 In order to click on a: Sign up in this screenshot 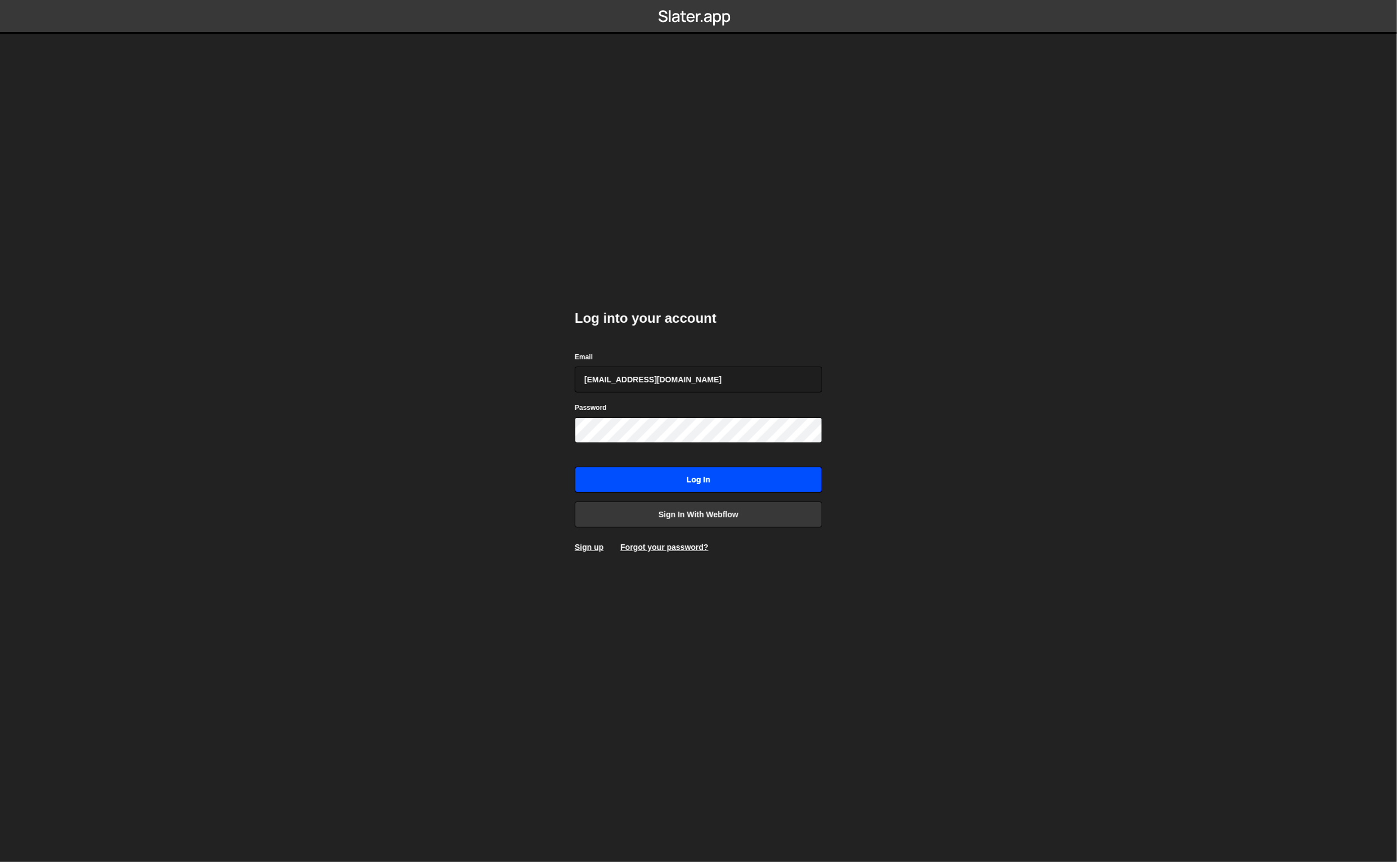, I will do `click(589, 547)`.